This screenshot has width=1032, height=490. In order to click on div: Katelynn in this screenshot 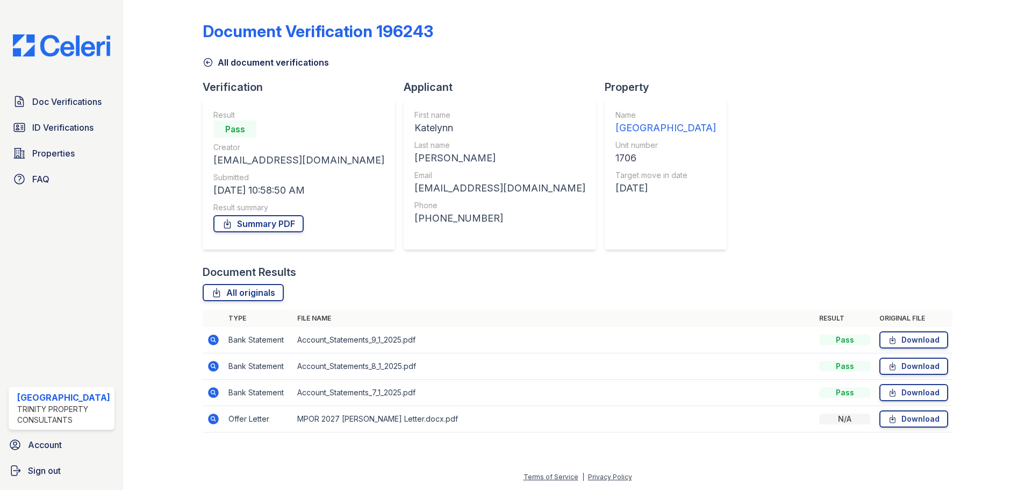, I will do `click(500, 128)`.